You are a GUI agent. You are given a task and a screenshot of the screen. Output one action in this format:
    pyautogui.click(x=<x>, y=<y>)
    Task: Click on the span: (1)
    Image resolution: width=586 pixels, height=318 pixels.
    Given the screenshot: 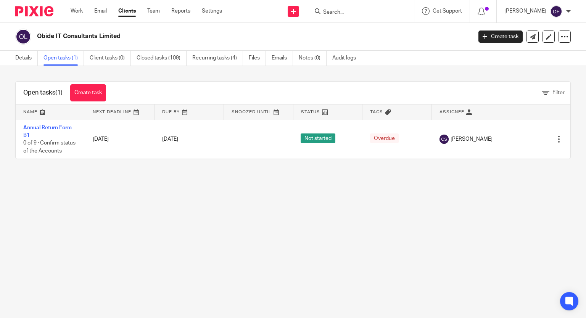 What is the action you would take?
    pyautogui.click(x=59, y=93)
    